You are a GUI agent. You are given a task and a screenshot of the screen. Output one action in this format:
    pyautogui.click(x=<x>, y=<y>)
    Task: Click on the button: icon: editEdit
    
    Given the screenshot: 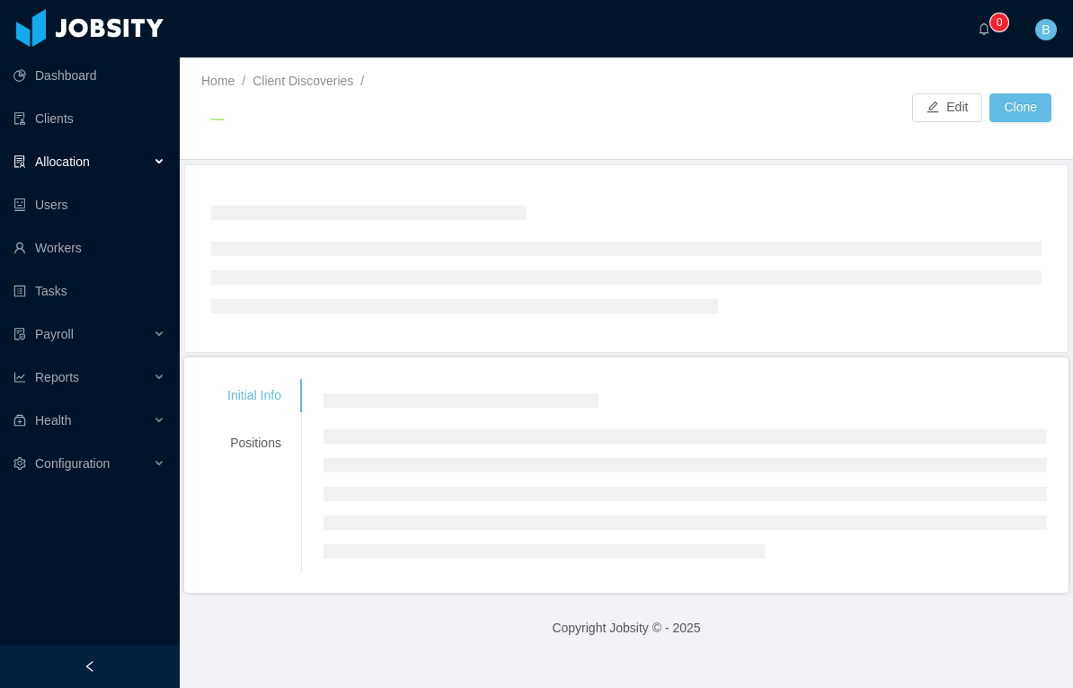 What is the action you would take?
    pyautogui.click(x=947, y=108)
    